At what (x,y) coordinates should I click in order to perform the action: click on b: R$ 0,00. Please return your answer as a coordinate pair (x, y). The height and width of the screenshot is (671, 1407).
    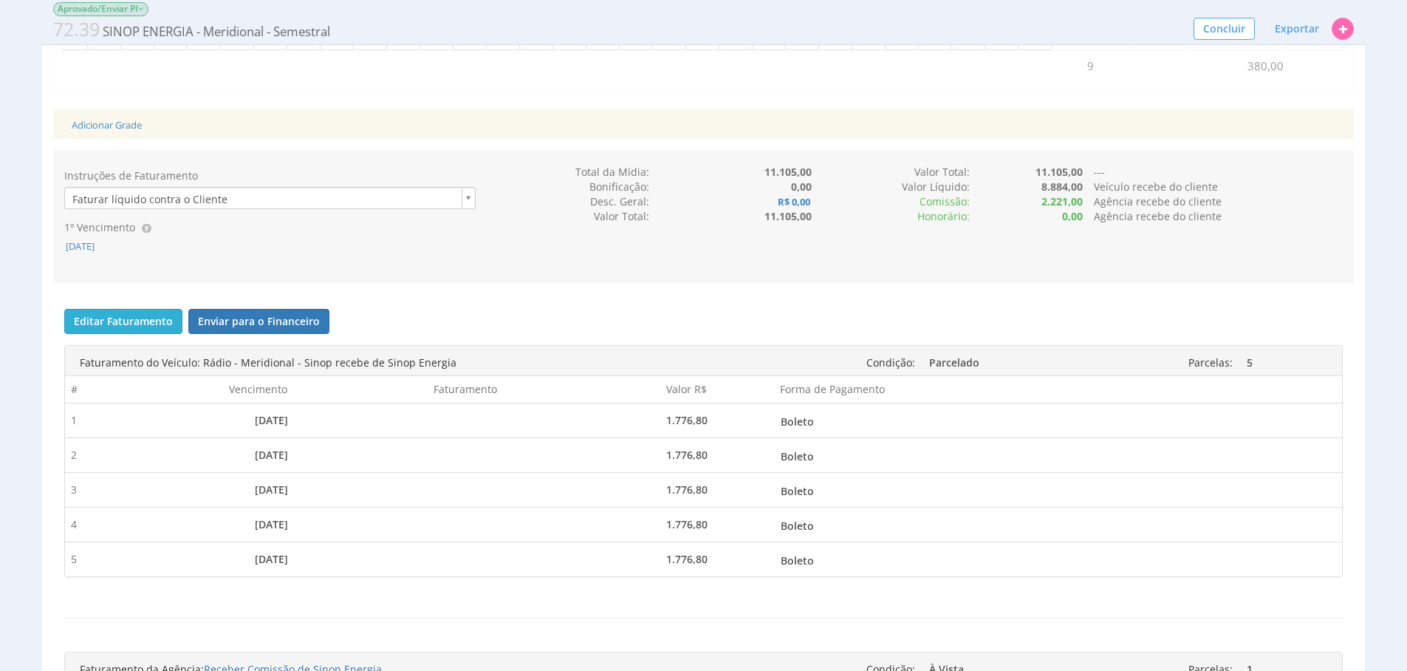
    Looking at the image, I should click on (794, 202).